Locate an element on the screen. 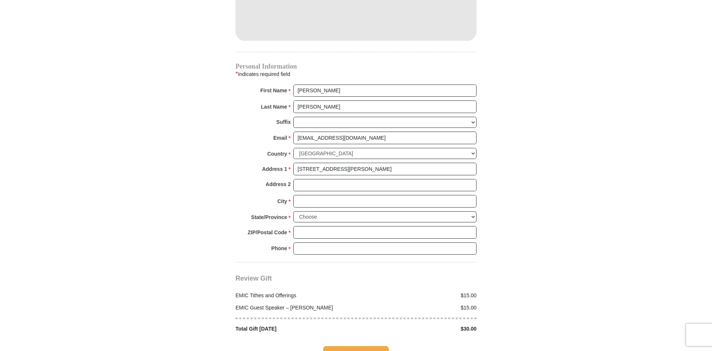 The width and height of the screenshot is (712, 351). strong: Country is located at coordinates (278, 154).